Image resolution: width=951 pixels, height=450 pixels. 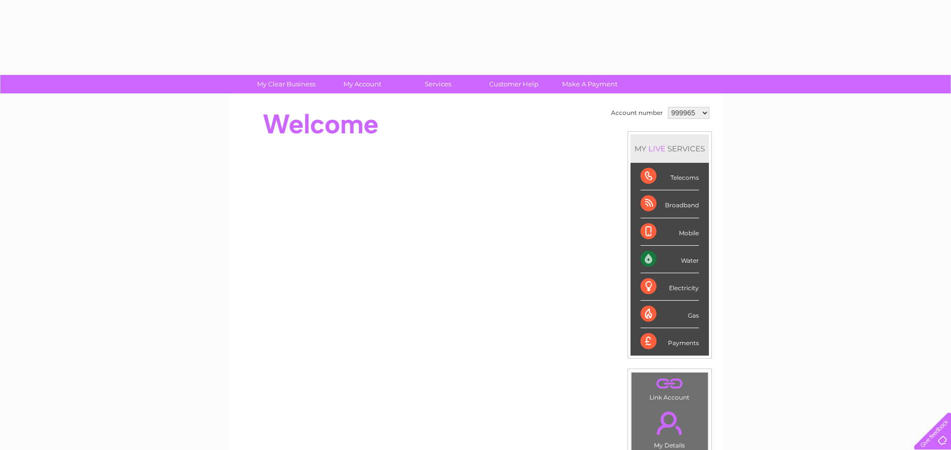 What do you see at coordinates (362, 84) in the screenshot?
I see `a: My Account` at bounding box center [362, 84].